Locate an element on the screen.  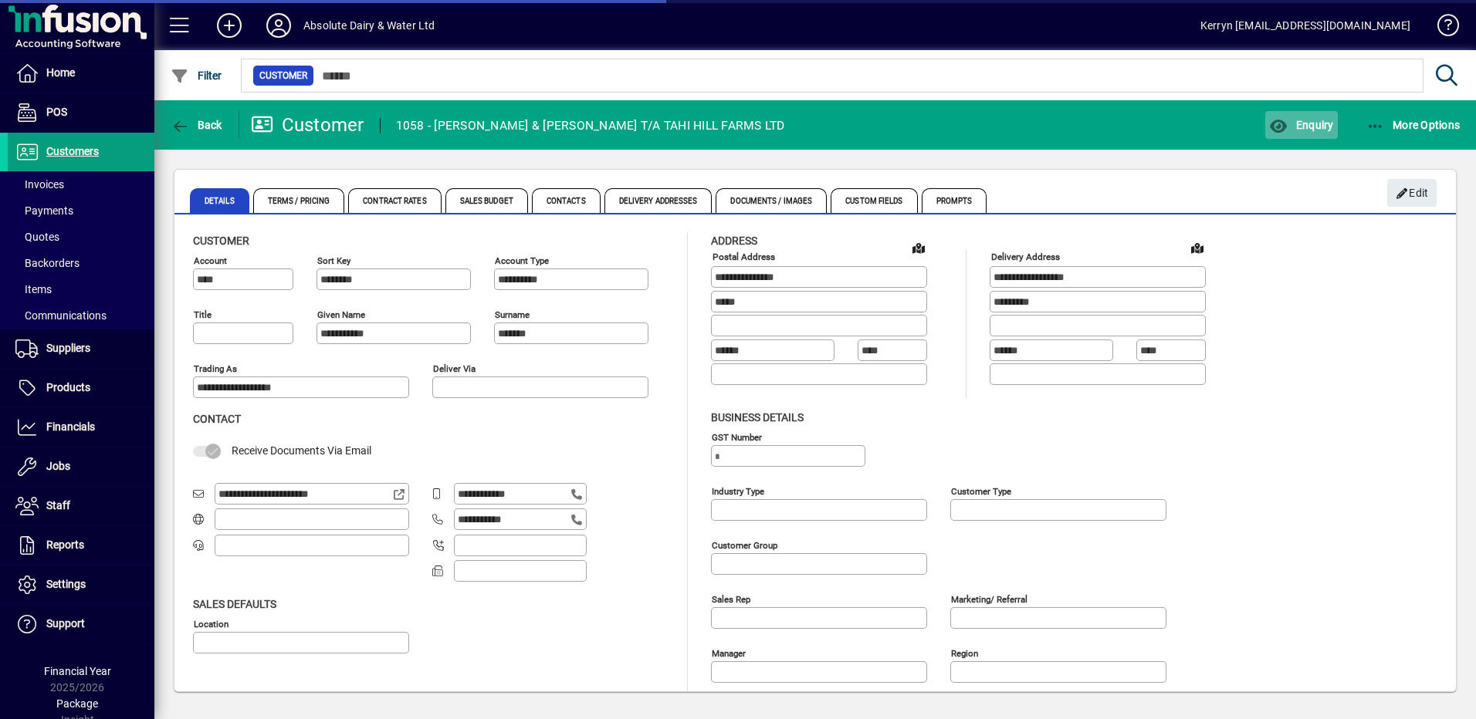
mat-label: Sales rep is located at coordinates (731, 599).